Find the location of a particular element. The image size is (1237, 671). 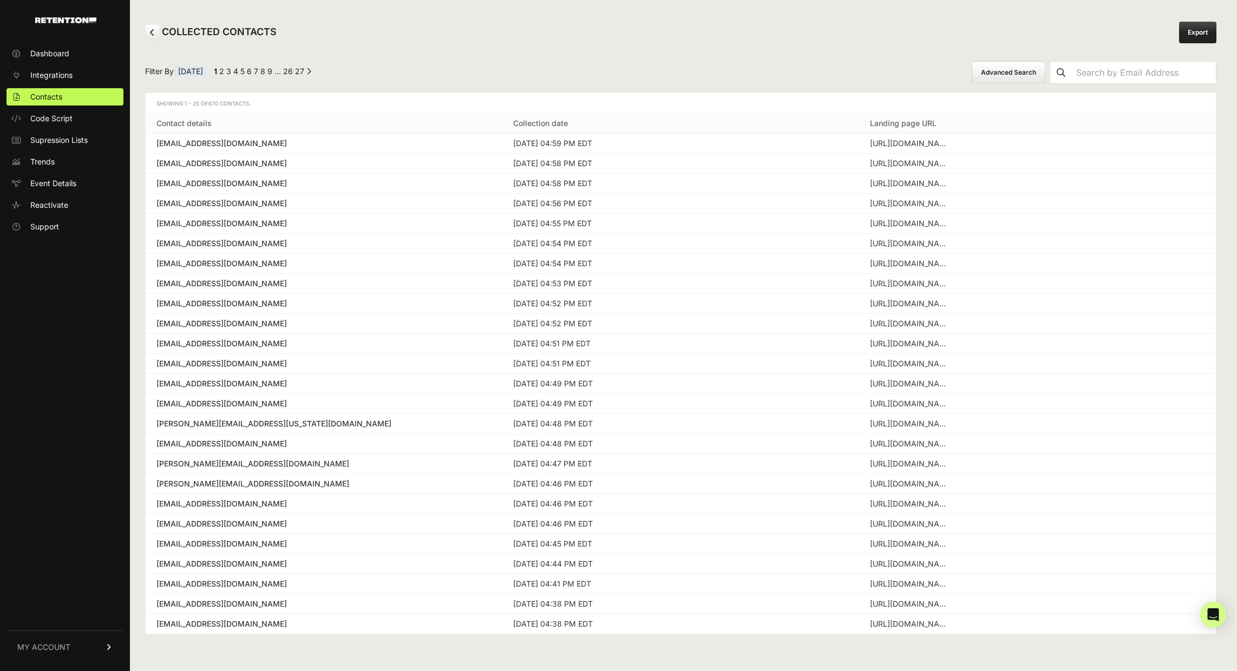

a: Export is located at coordinates (1197, 32).